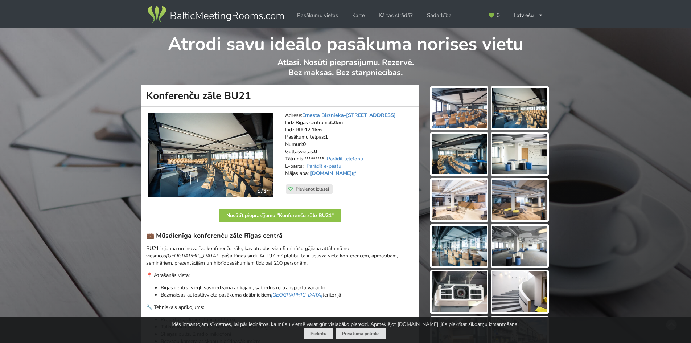 This screenshot has height=343, width=691. What do you see at coordinates (263, 191) in the screenshot?
I see `div: 1 / 14` at bounding box center [263, 191].